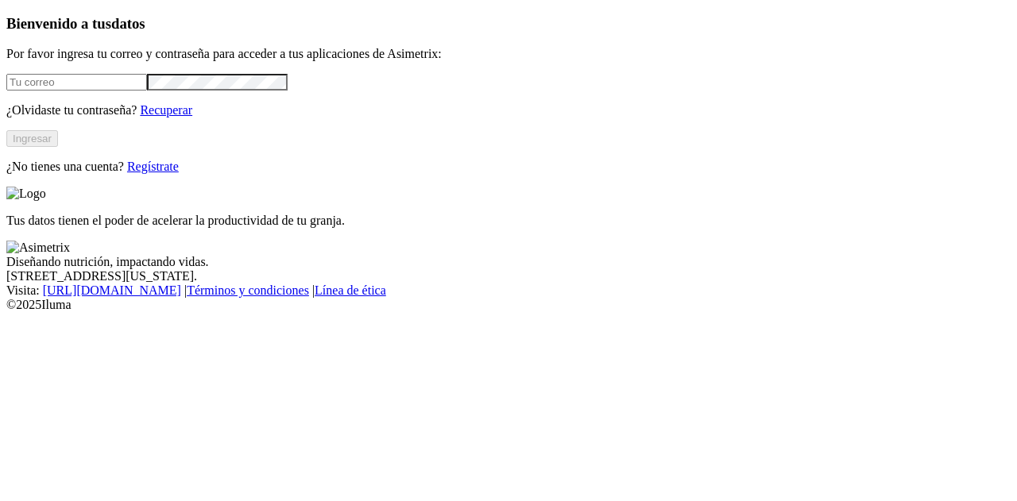 This screenshot has height=501, width=1017. I want to click on span: datos, so click(128, 23).